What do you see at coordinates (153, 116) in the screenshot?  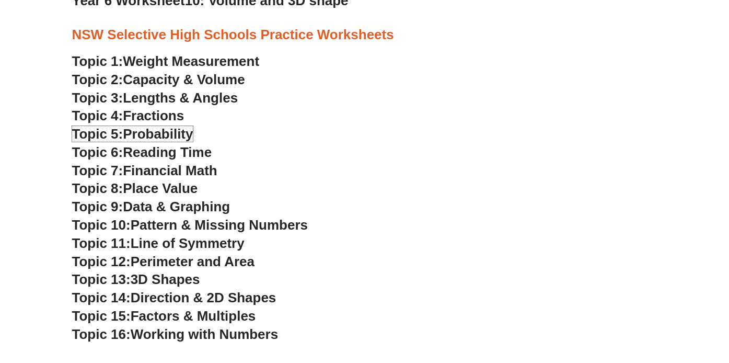 I see `span: Fractions` at bounding box center [153, 116].